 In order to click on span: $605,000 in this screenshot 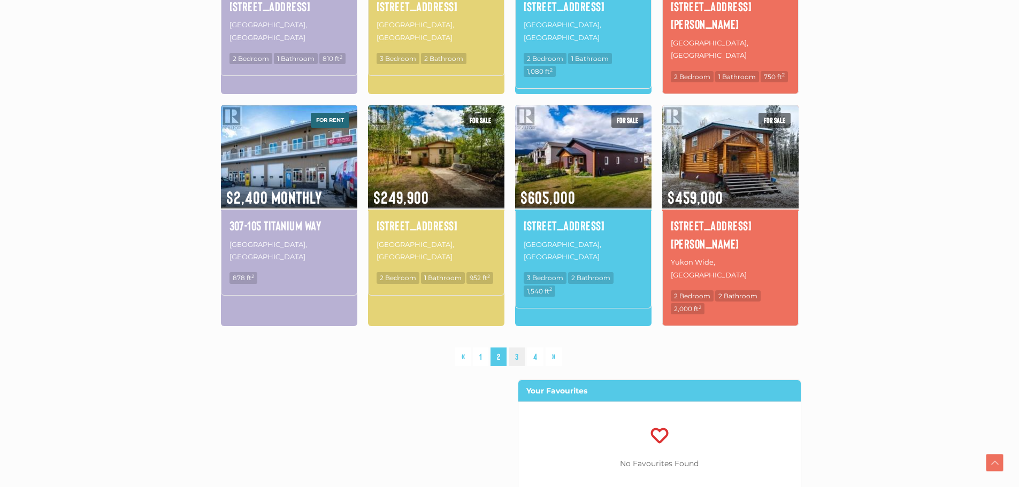, I will do `click(583, 191)`.